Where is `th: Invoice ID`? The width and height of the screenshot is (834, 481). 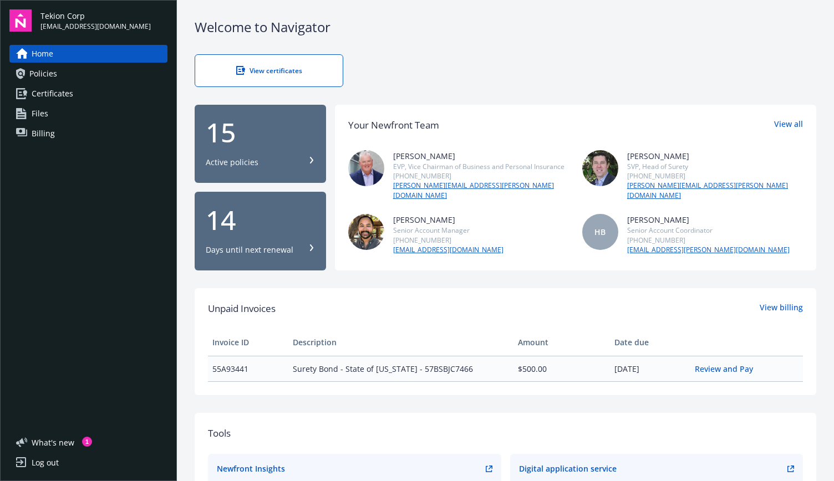
th: Invoice ID is located at coordinates (248, 343).